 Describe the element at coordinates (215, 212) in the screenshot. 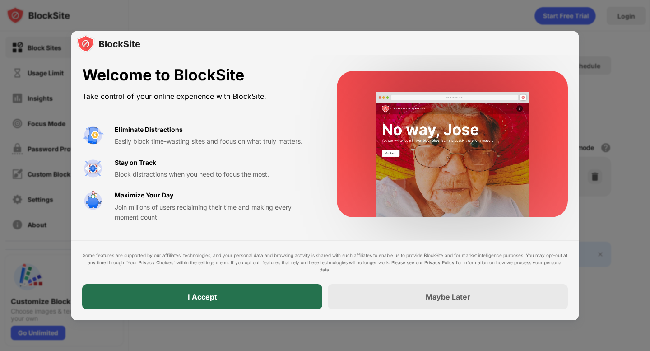

I see `div: Join millions of users reclaiming their time and making every moment count.` at that location.